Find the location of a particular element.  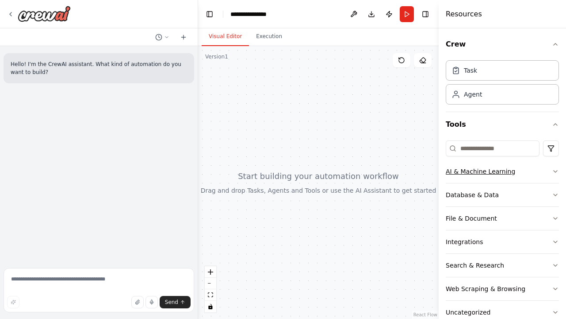

div: Version 1 is located at coordinates (217, 57).